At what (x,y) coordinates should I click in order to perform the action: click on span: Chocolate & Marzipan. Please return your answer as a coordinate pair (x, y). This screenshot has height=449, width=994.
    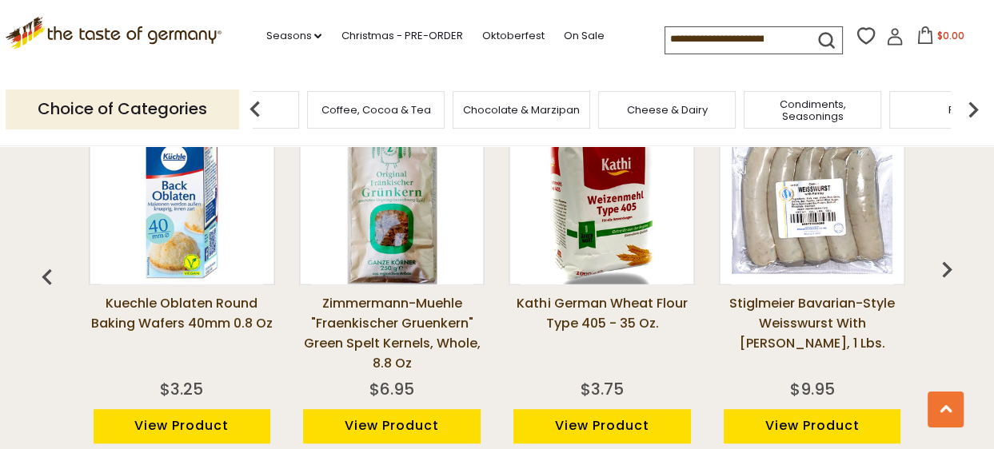
    Looking at the image, I should click on (521, 110).